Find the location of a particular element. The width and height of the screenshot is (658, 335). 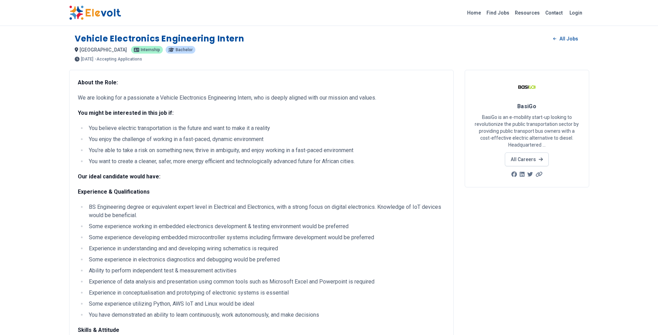

strong: Experience & Qualifications is located at coordinates (114, 192).